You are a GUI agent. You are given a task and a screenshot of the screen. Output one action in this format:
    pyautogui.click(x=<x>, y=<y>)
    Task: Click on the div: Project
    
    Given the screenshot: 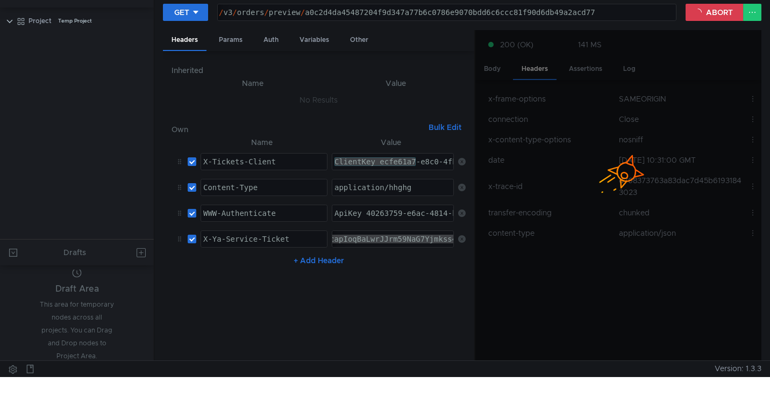 What is the action you would take?
    pyautogui.click(x=40, y=21)
    